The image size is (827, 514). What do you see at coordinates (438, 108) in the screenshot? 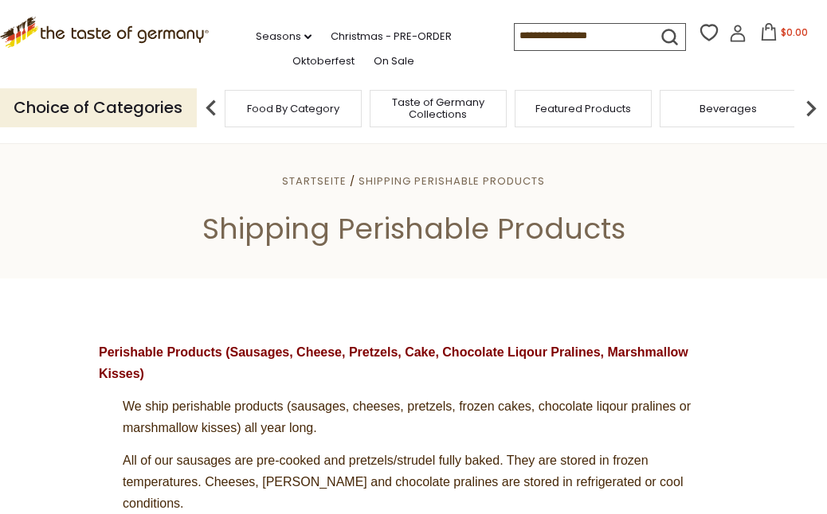
I see `span: Taste of Germany Collections` at bounding box center [438, 108].